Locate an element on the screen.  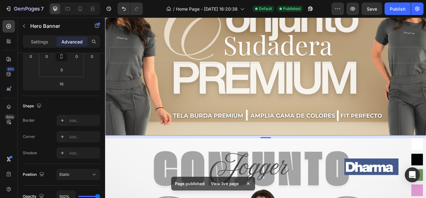
button: Publish is located at coordinates (398, 9).